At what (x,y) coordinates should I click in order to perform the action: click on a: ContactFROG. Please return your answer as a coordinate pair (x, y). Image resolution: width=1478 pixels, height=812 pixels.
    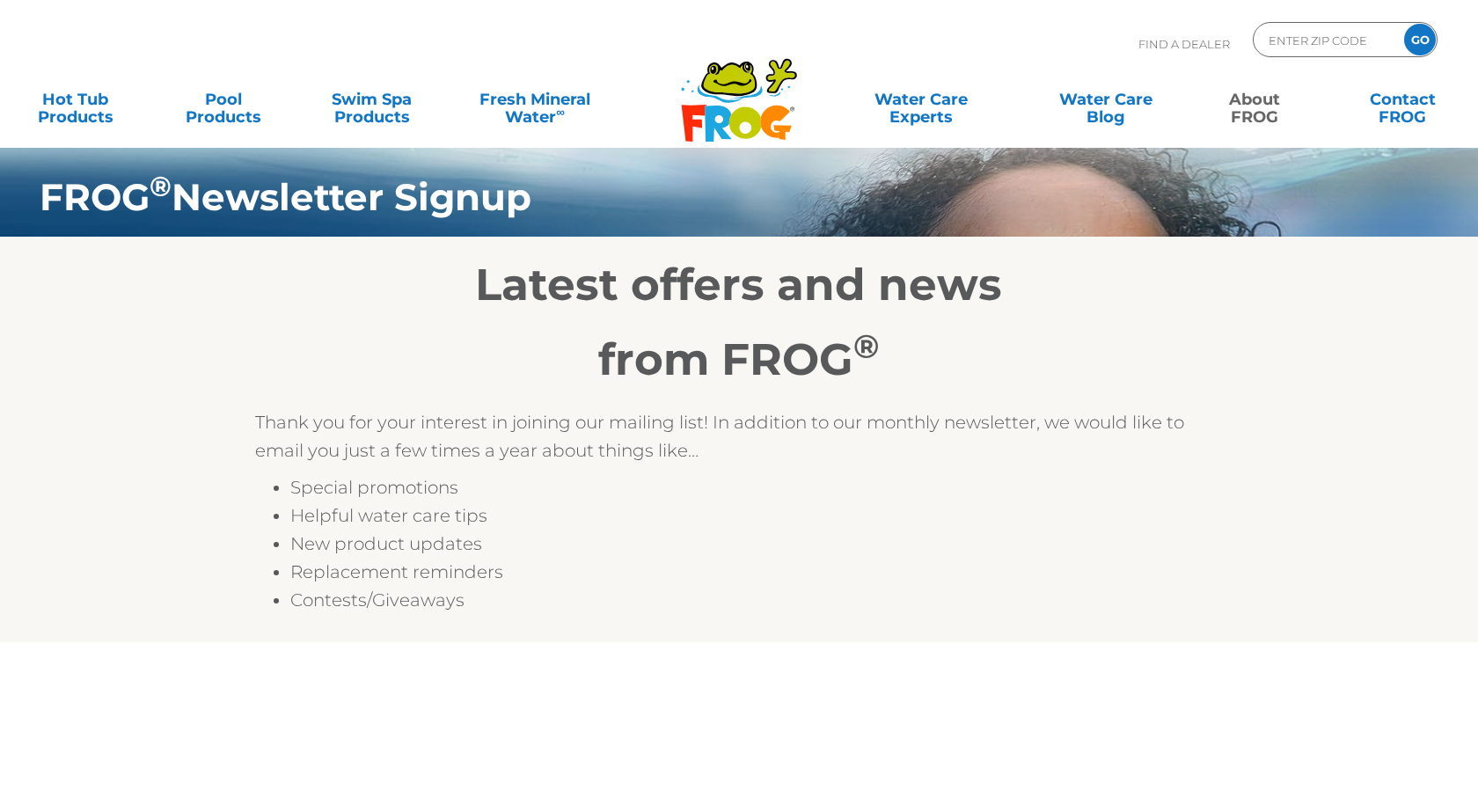
    Looking at the image, I should click on (1403, 100).